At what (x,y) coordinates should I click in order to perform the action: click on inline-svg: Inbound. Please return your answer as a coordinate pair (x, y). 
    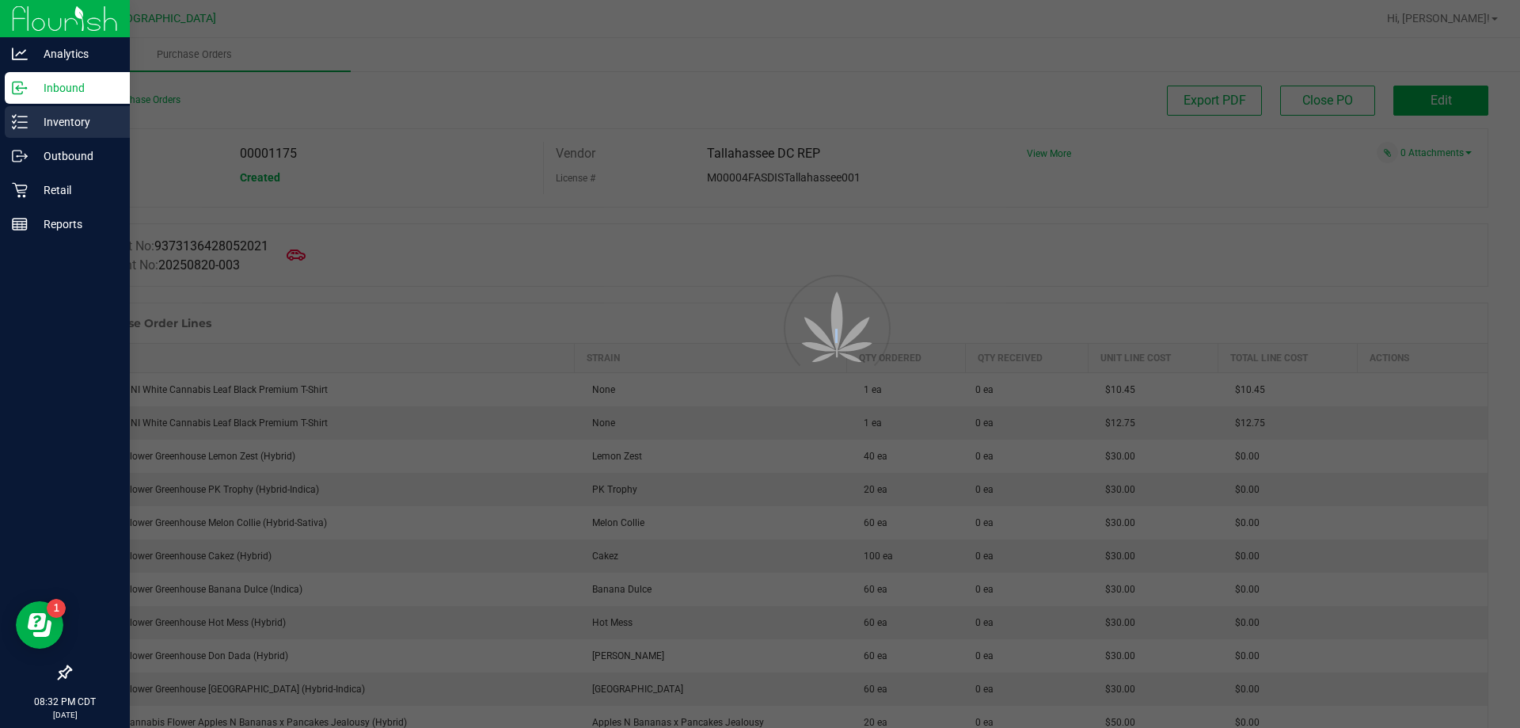
    Looking at the image, I should click on (20, 88).